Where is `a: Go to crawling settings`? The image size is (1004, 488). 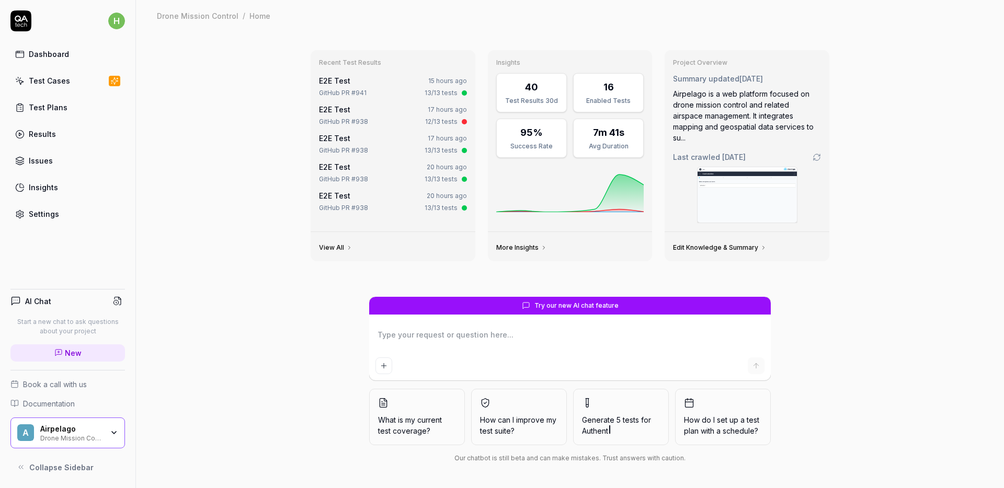
a: Go to crawling settings is located at coordinates (816, 157).